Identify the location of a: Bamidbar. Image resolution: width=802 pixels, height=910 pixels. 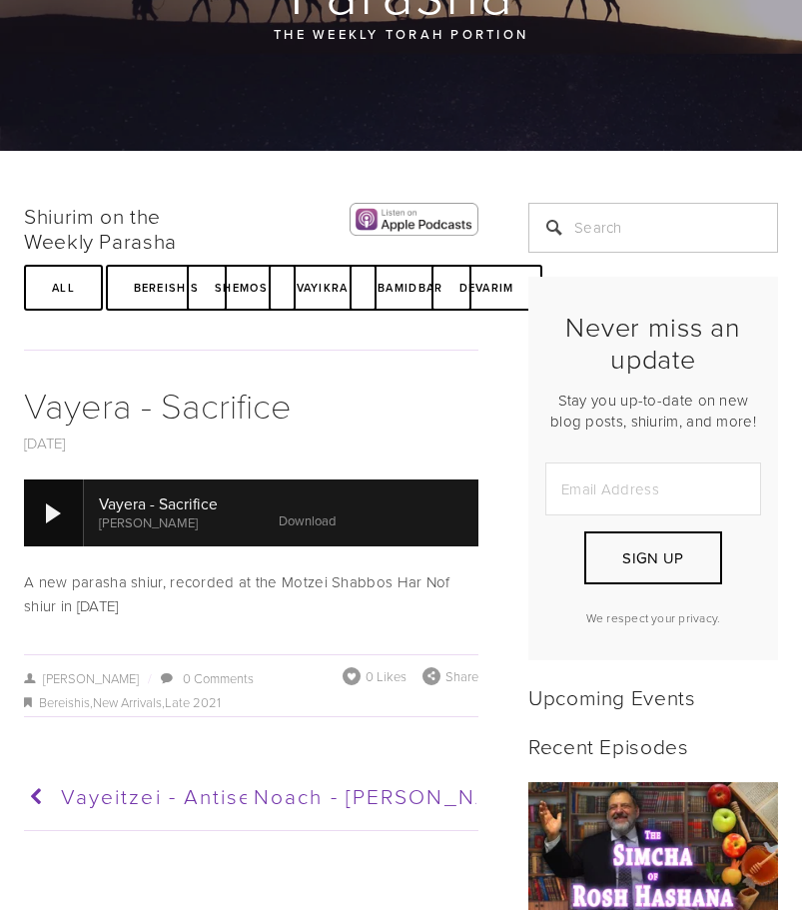
(410, 288).